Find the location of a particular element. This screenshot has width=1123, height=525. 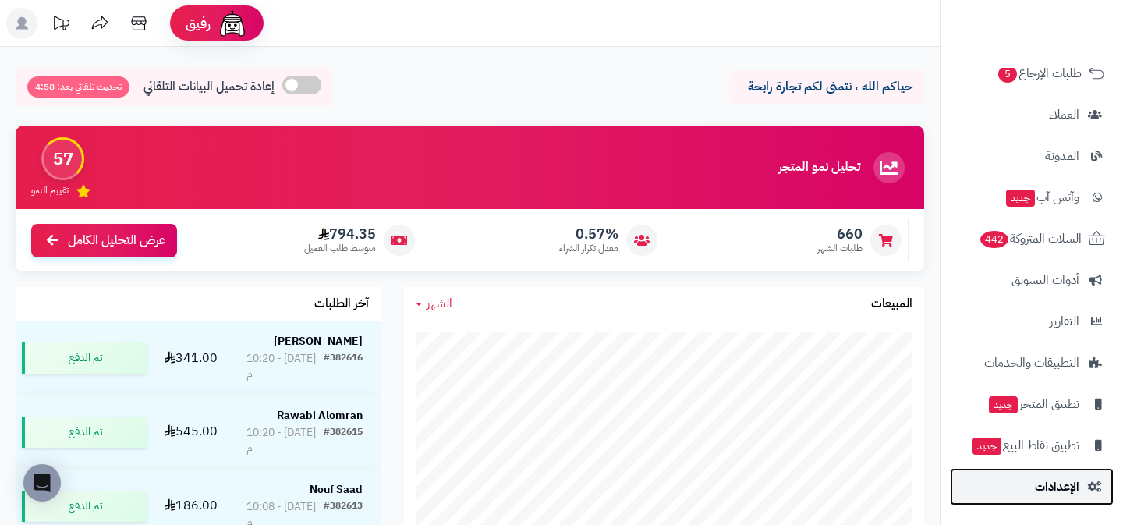

span: طلبات الشهر is located at coordinates (840, 248).